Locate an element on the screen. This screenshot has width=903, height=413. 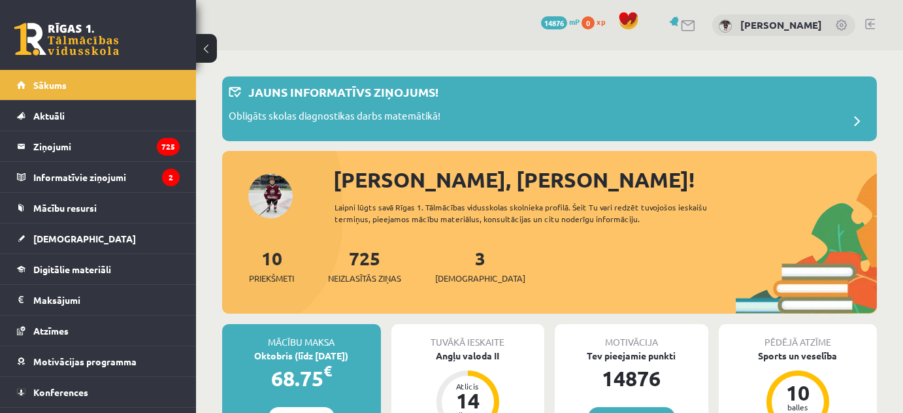
div: Tev pieejamie punkti is located at coordinates (631, 355).